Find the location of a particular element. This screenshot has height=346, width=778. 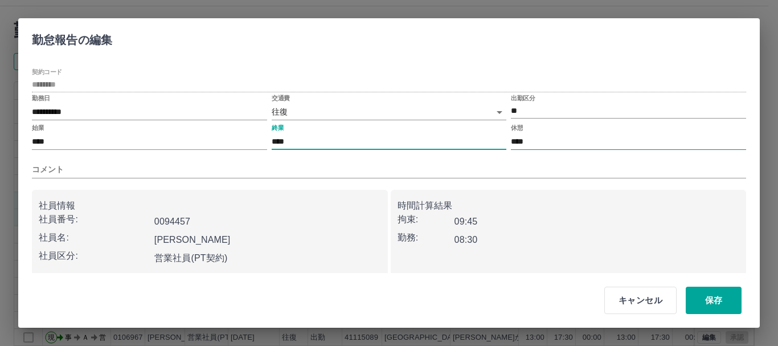

b: 09:45 is located at coordinates (466, 221).